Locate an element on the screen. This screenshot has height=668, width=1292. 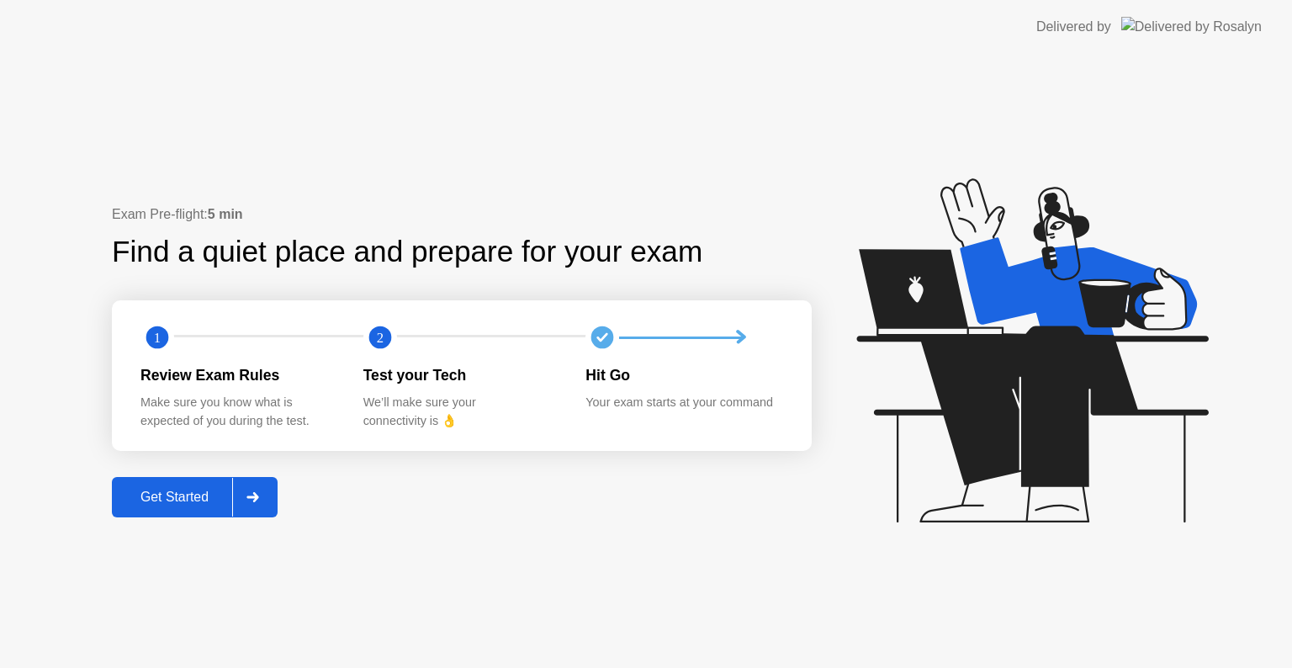
div: Hit Go is located at coordinates (683, 375).